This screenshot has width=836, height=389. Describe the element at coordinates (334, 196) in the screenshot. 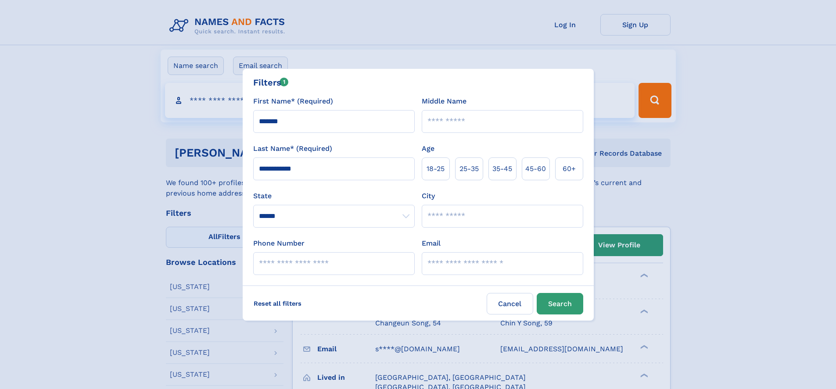

I see `label: State` at that location.